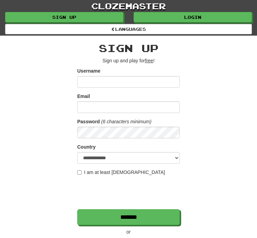 The width and height of the screenshot is (257, 238). What do you see at coordinates (129, 231) in the screenshot?
I see `p: or` at bounding box center [129, 231].